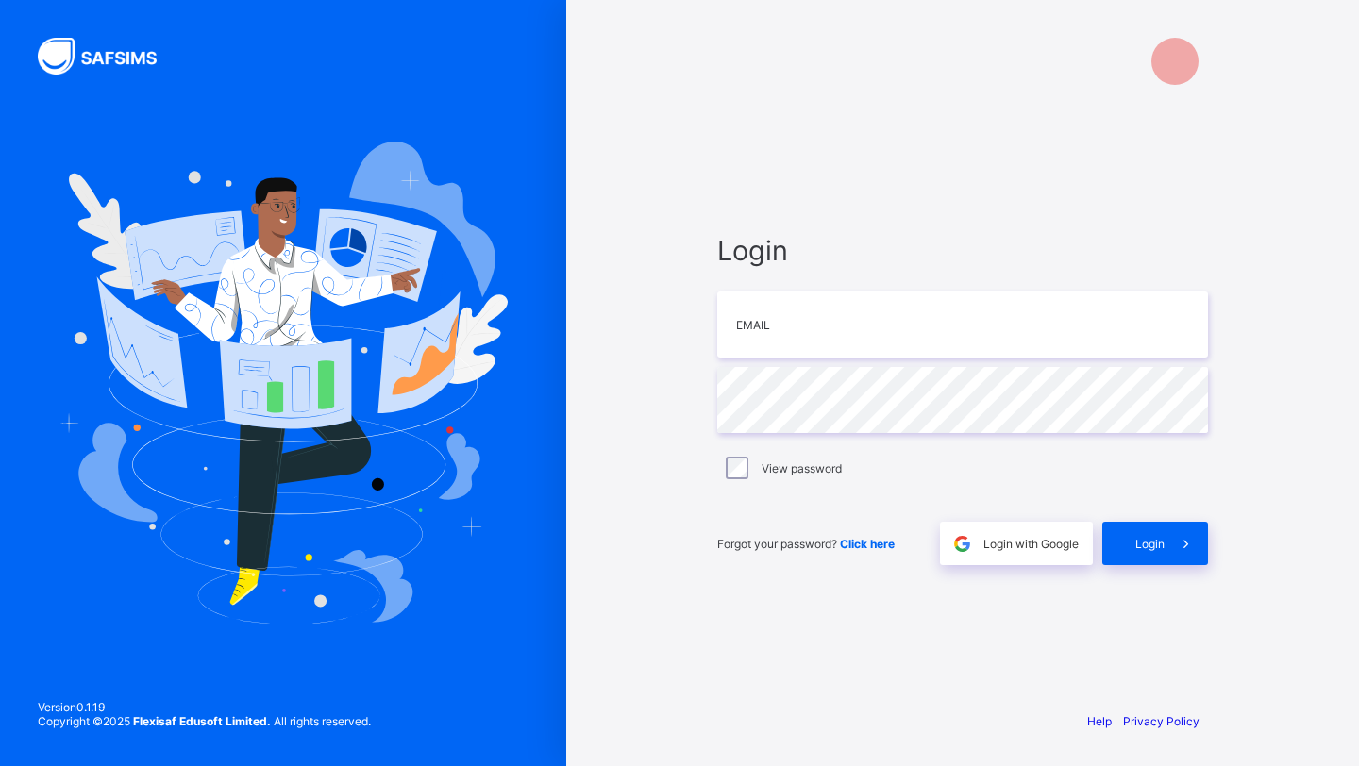 Image resolution: width=1359 pixels, height=766 pixels. I want to click on img: SAFSIMS Logo, so click(109, 56).